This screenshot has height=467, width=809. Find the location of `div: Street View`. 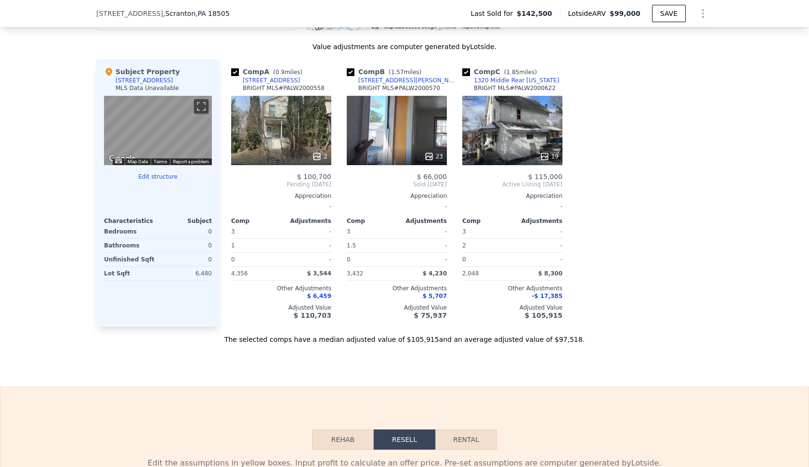

div: Street View is located at coordinates (158, 131).